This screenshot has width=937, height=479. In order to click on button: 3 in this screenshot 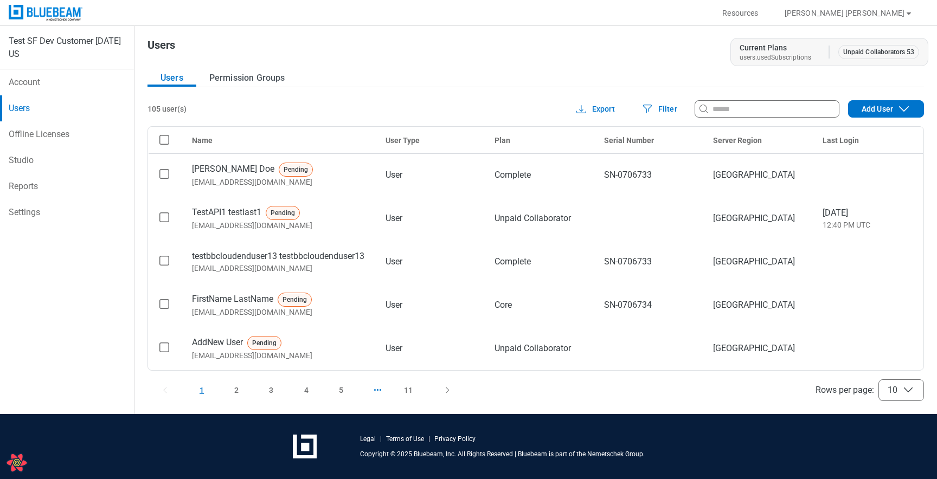, I will do `click(271, 390)`.